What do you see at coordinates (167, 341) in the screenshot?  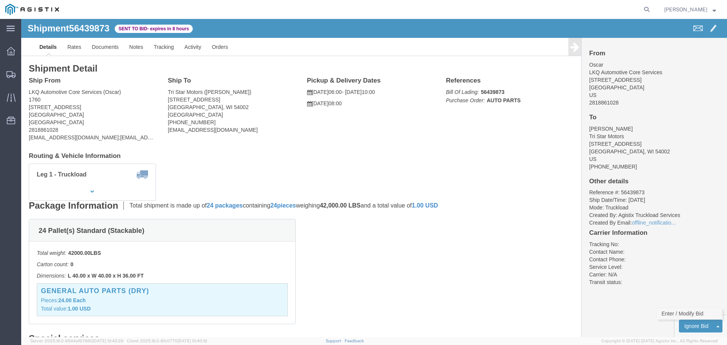 I see `span: Client: 2025.16.0-8fc0770` at bounding box center [167, 341].